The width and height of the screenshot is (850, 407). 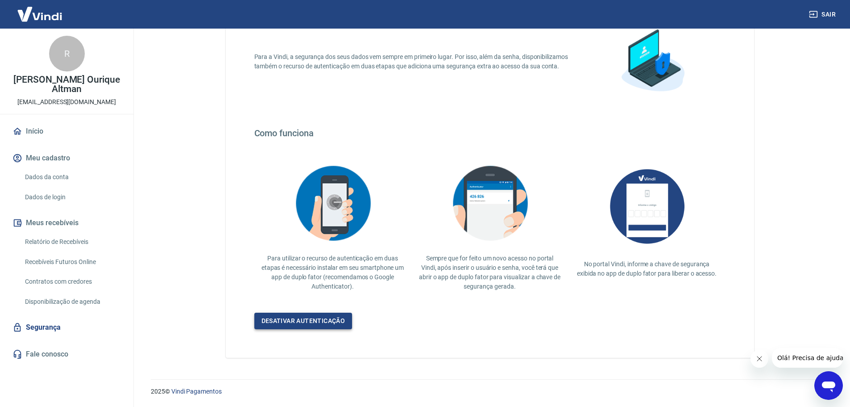 I want to click on img: Vindi, so click(x=40, y=14).